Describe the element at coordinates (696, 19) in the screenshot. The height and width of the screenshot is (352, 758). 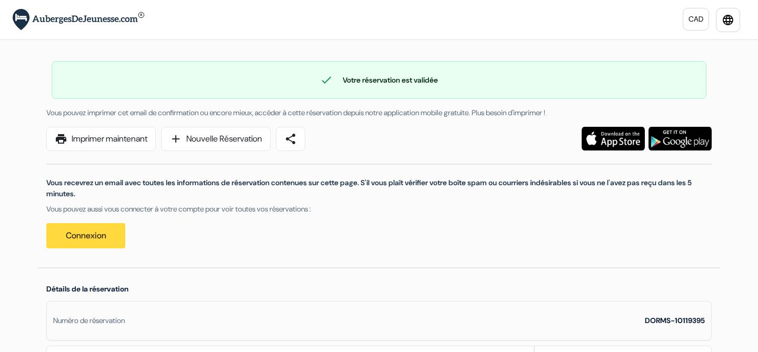
I see `a: CAD` at that location.